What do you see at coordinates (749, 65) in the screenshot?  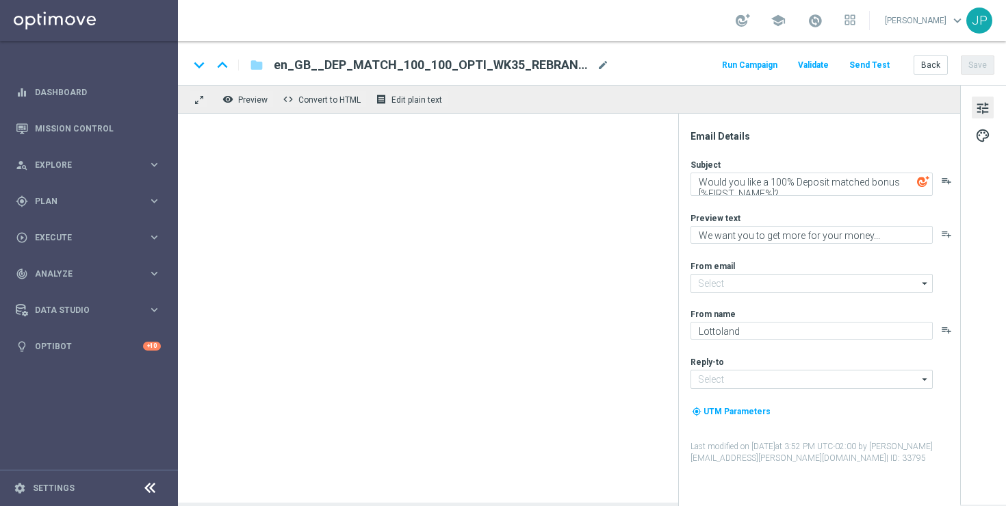 I see `button: Run Campaign` at bounding box center [749, 65].